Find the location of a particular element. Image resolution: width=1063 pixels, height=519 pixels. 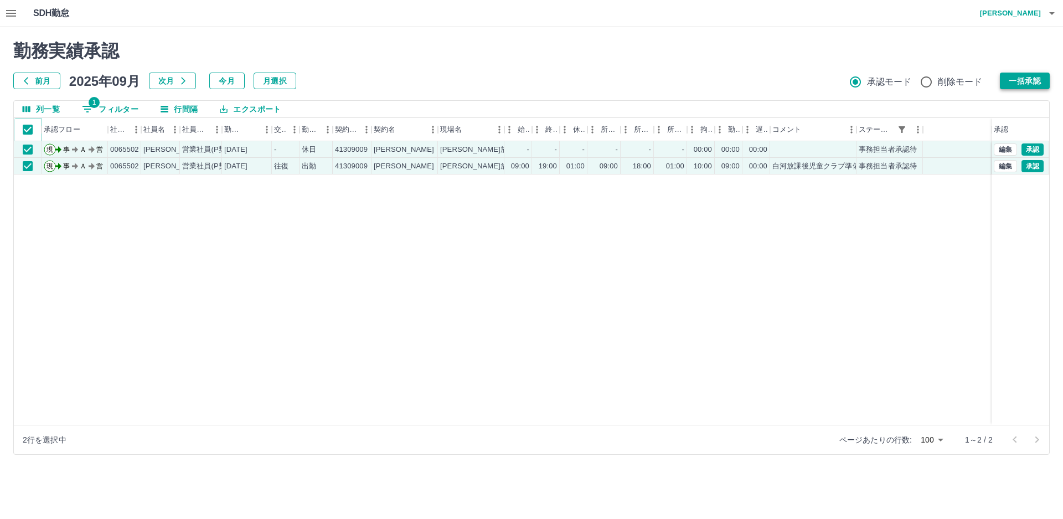

div: 出勤 is located at coordinates (309, 166).